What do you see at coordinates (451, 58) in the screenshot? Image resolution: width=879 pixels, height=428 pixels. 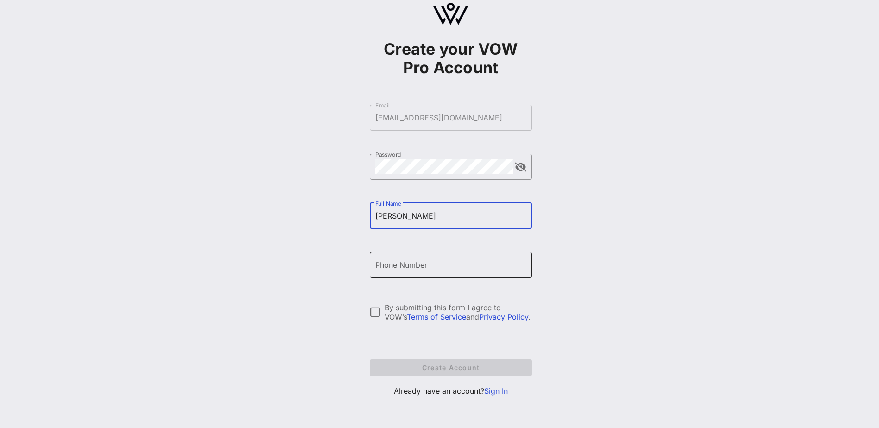 I see `h1: Create your VOW Pro Account` at bounding box center [451, 58].